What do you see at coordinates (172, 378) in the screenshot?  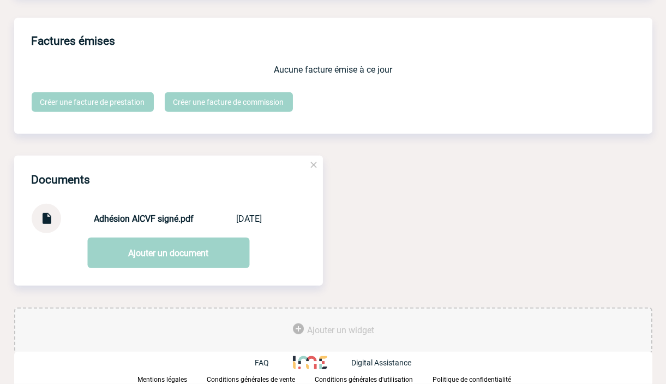 I see `a: Mentions légales` at bounding box center [172, 378].